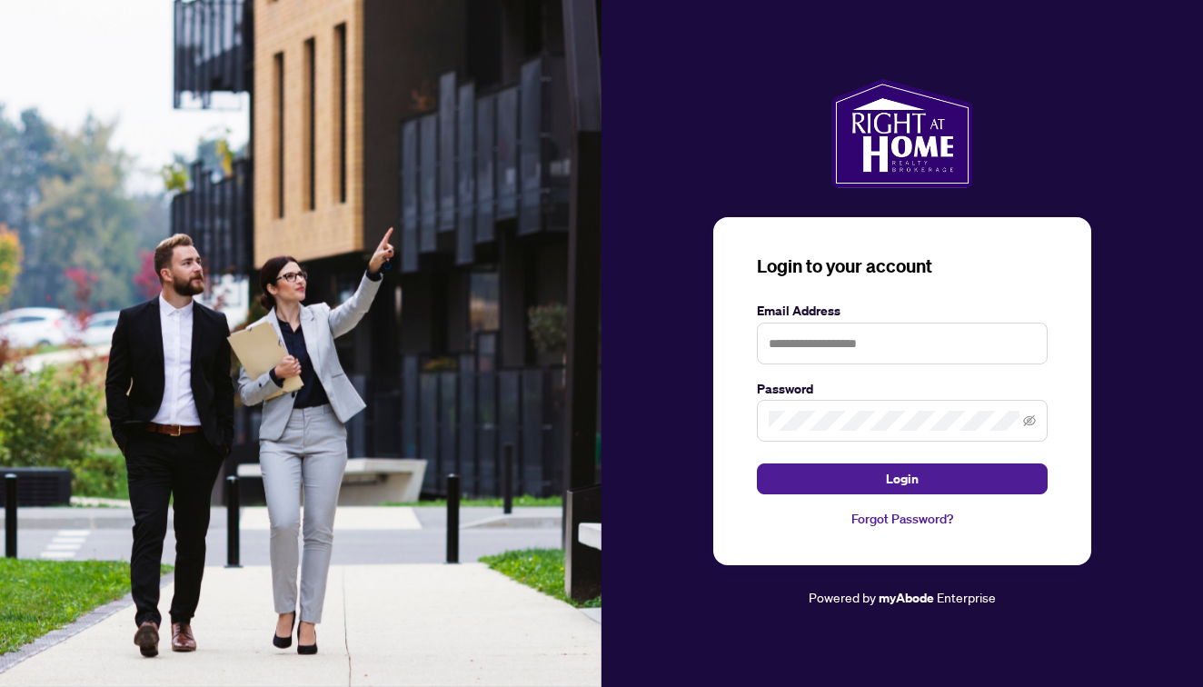 The height and width of the screenshot is (687, 1203). Describe the element at coordinates (902, 479) in the screenshot. I see `span: Login` at that location.